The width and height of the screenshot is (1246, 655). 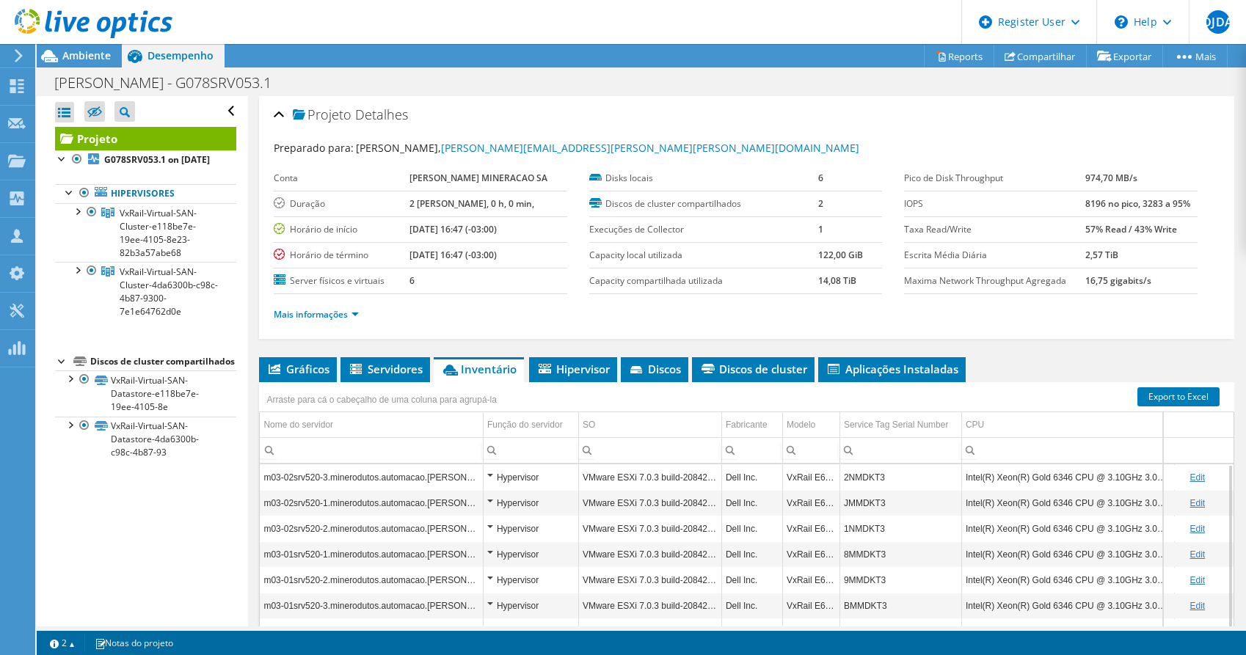 What do you see at coordinates (382, 400) in the screenshot?
I see `div: Arraste para cá o cabeçalho de uma coluna para agrupá-la` at bounding box center [382, 400].